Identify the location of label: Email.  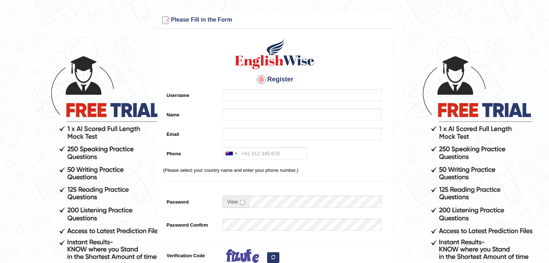
(191, 133).